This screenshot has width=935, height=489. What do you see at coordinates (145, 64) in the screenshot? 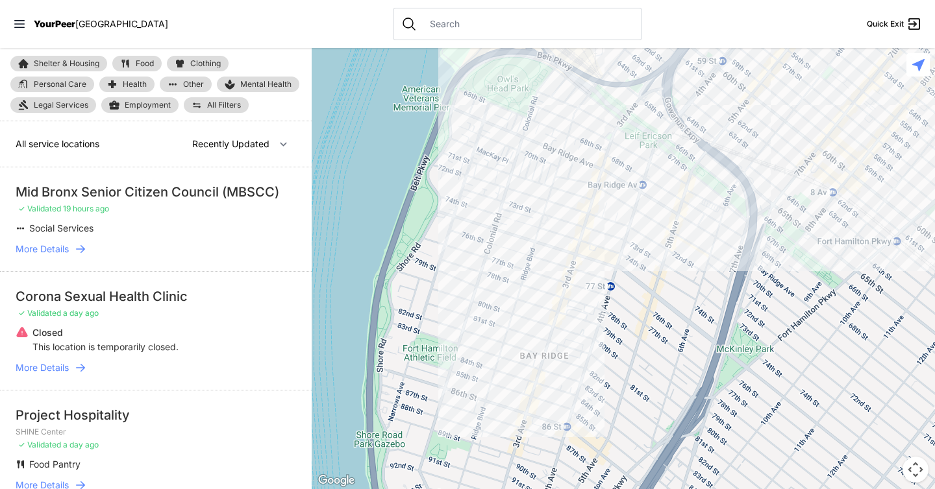
I see `span: Food` at bounding box center [145, 64].